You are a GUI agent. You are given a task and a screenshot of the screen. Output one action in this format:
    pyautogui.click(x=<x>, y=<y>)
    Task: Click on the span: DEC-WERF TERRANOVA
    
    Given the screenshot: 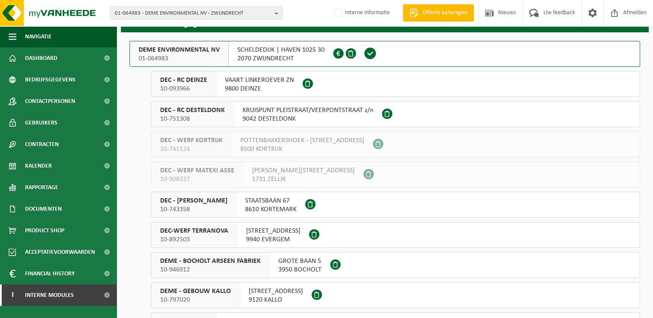 What is the action you would take?
    pyautogui.click(x=194, y=231)
    